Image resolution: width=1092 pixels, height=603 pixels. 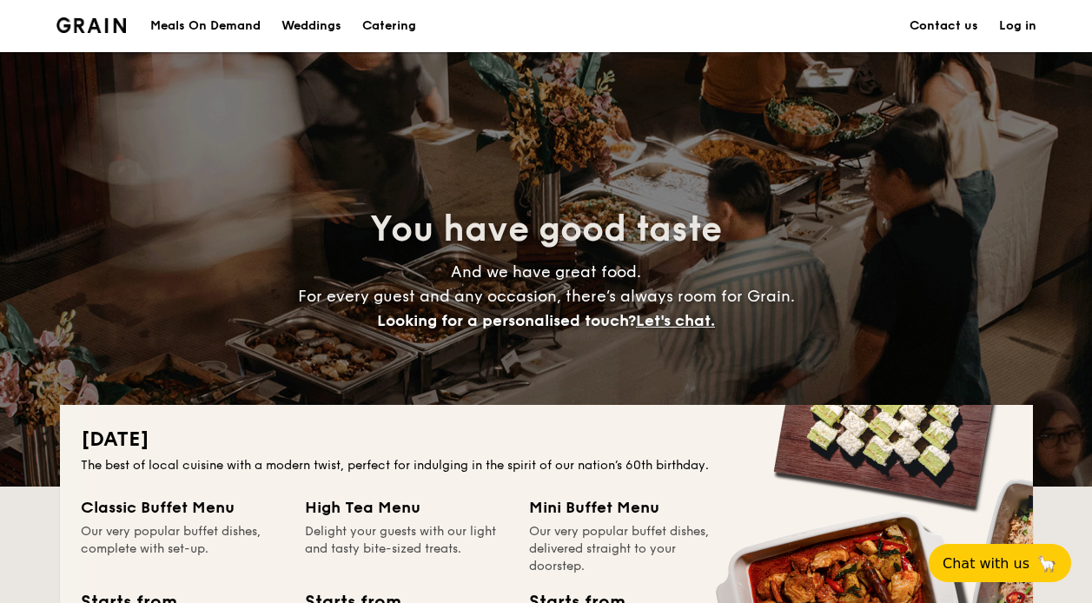 I want to click on div: The best of local cuisine with a modern twist, perfect for indulging in the spirit of our nation’..., so click(x=546, y=466).